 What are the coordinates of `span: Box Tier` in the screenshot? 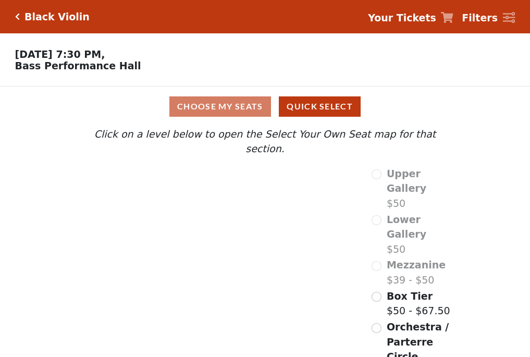 It's located at (410, 296).